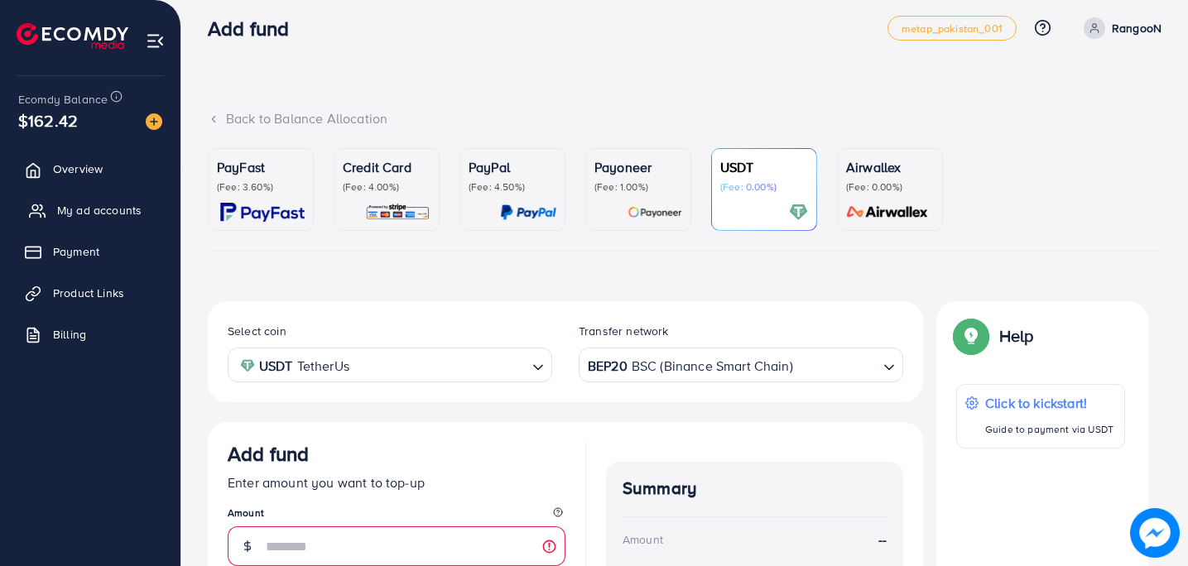  I want to click on p: (Fee: 4.50%), so click(513, 187).